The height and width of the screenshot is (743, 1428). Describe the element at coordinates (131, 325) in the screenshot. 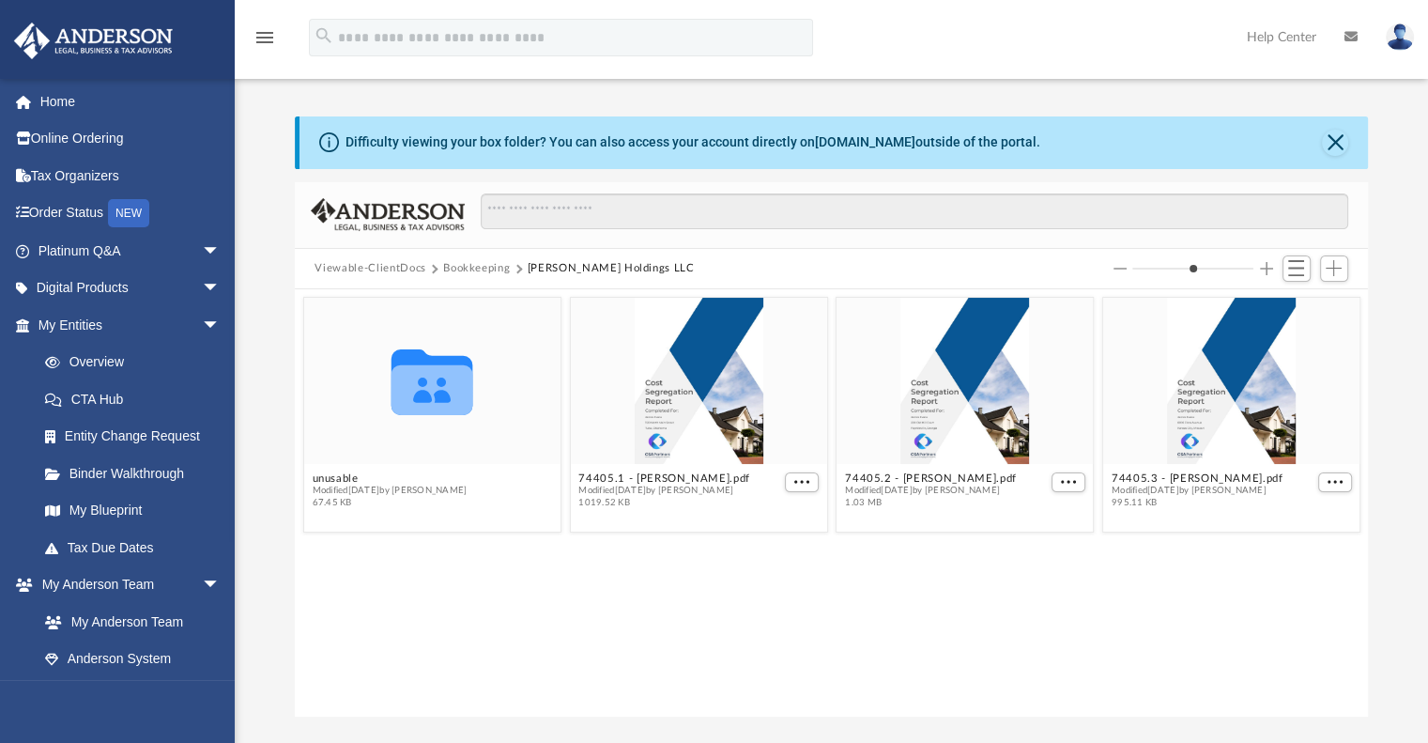

I see `a: My Entitiesarrow_drop_down` at that location.